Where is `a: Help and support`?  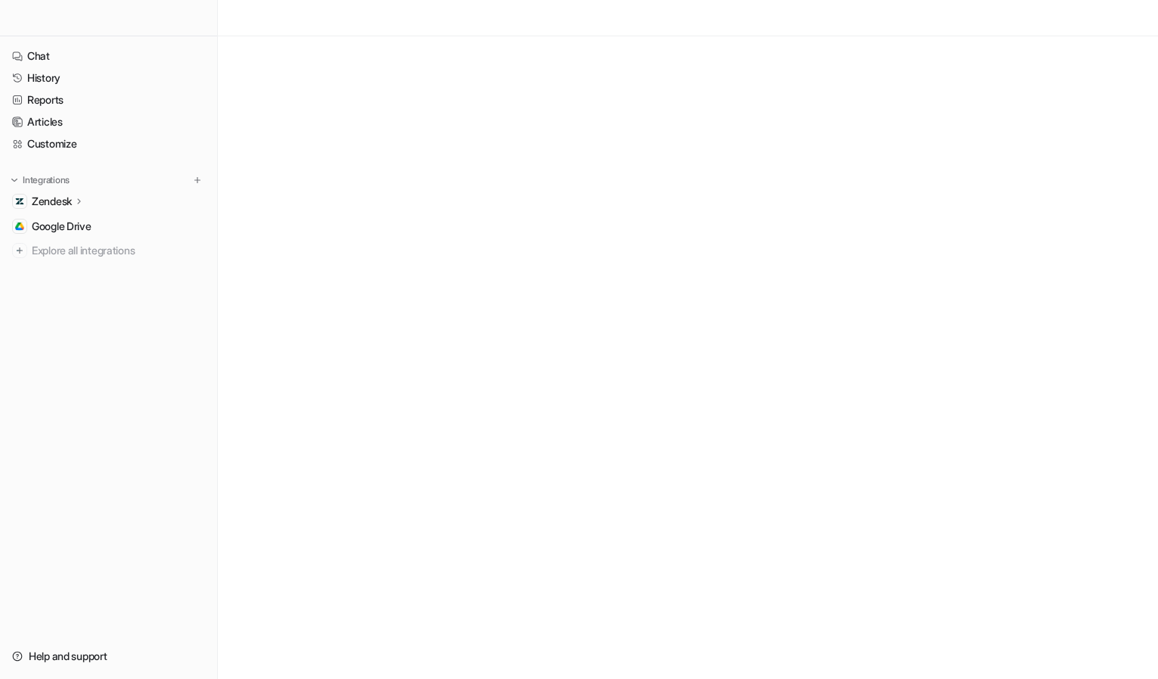
a: Help and support is located at coordinates (108, 656).